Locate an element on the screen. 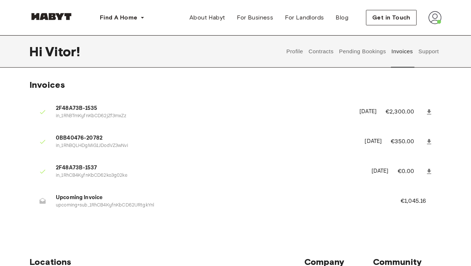 Image resolution: width=471 pixels, height=266 pixels. a: Blog is located at coordinates (342, 18).